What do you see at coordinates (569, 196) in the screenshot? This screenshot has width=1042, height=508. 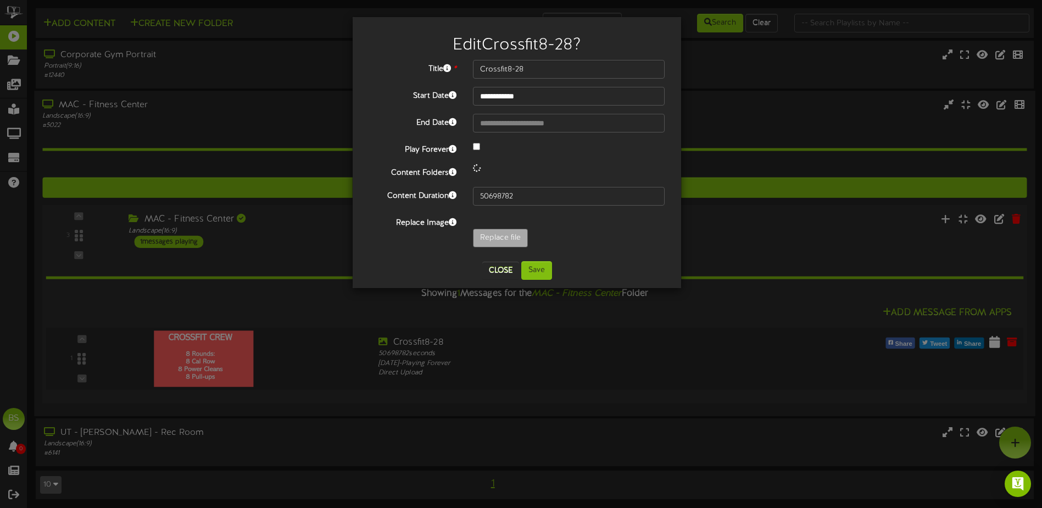 I see `input: 15` at bounding box center [569, 196].